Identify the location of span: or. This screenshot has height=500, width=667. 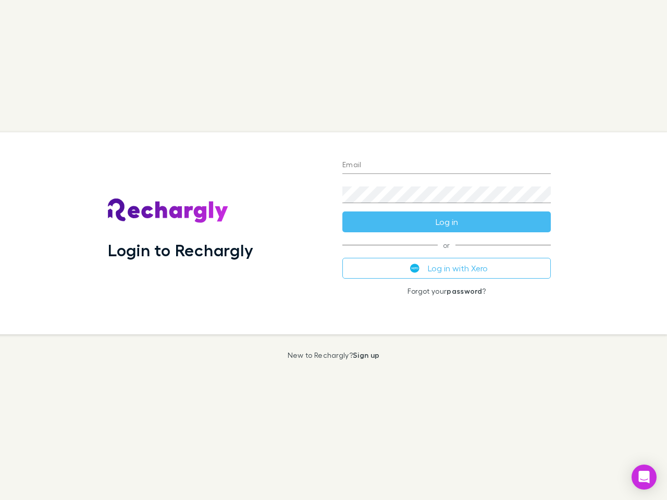
(446, 245).